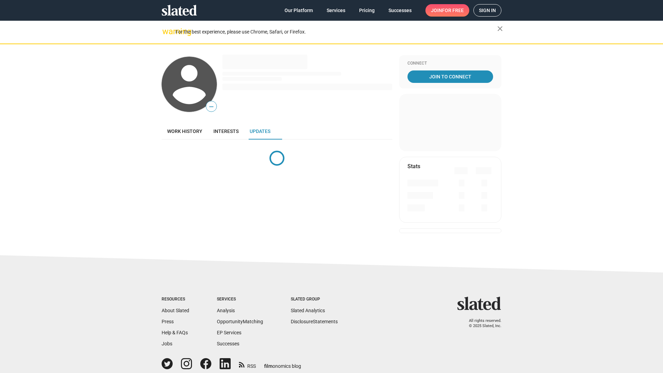  I want to click on a: Our Platform, so click(299, 10).